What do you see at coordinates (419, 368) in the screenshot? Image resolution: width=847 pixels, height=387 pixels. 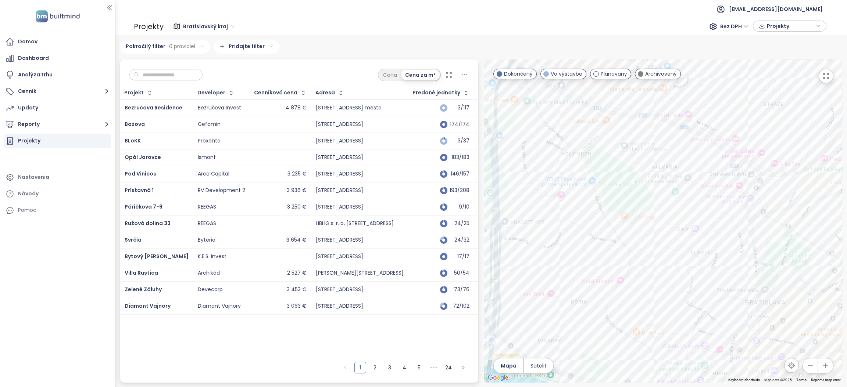 I see `a: 5` at bounding box center [419, 368].